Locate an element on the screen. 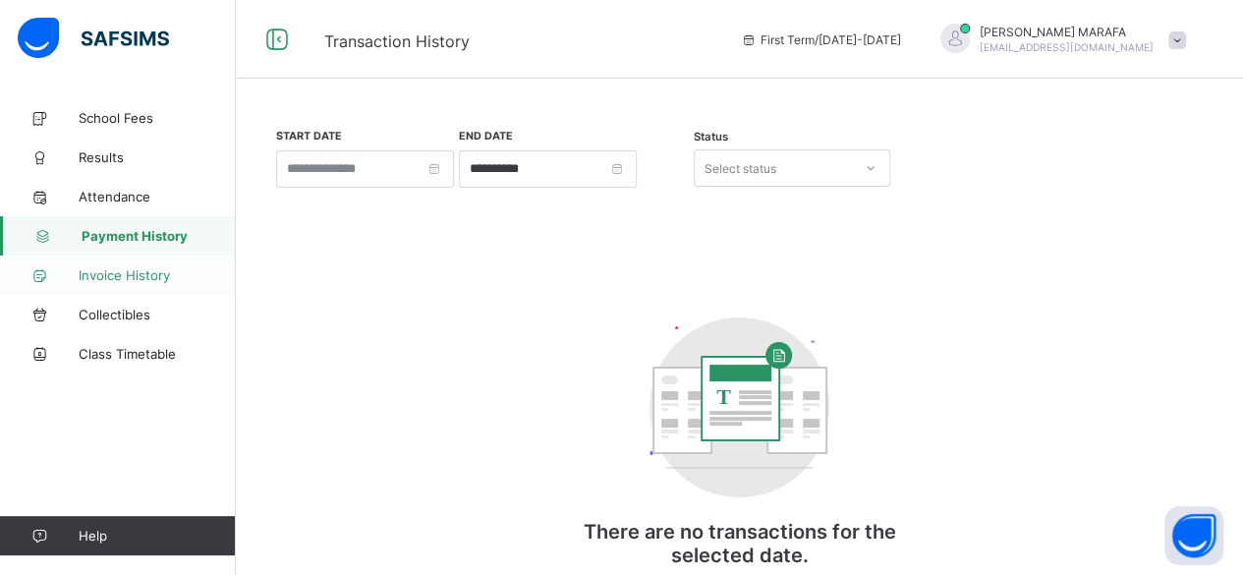 The height and width of the screenshot is (575, 1243). span: Transaction History is located at coordinates (397, 41).